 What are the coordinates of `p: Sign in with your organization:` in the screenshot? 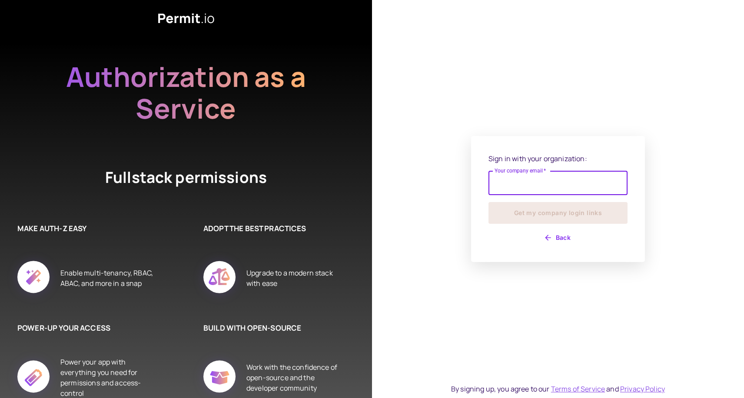 It's located at (558, 159).